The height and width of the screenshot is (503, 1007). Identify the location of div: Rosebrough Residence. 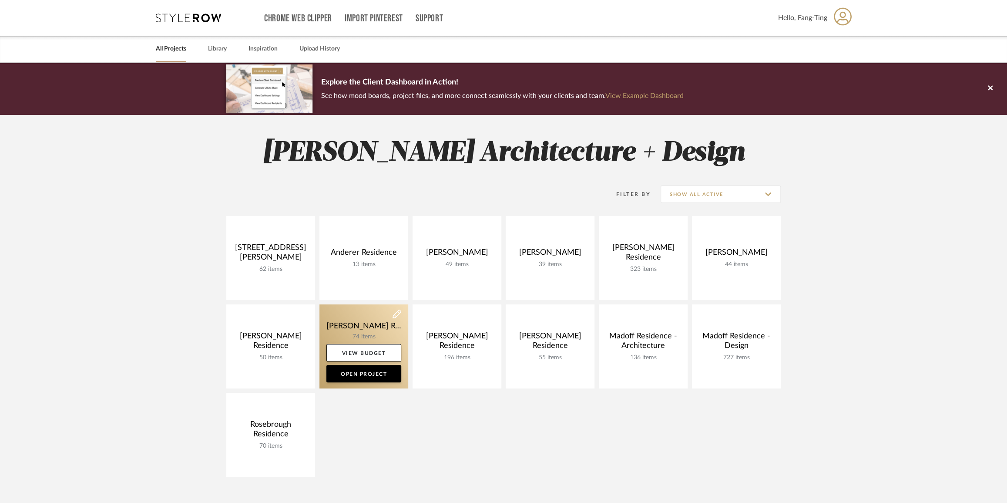
(271, 431).